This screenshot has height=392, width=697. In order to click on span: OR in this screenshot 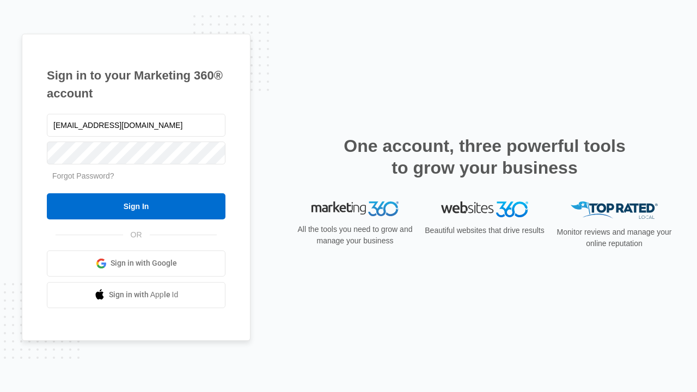, I will do `click(136, 235)`.